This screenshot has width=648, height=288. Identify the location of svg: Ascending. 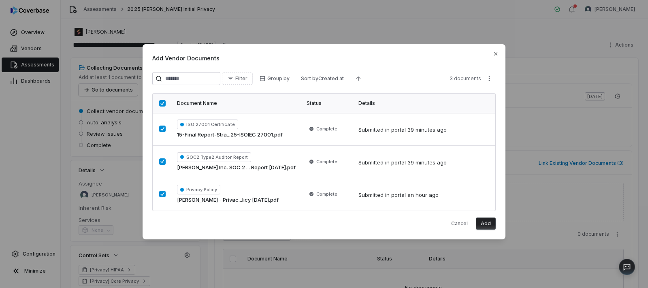
(358, 79).